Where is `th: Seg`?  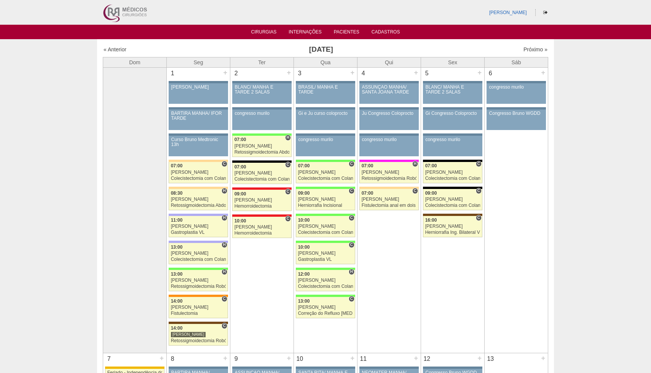 th: Seg is located at coordinates (198, 62).